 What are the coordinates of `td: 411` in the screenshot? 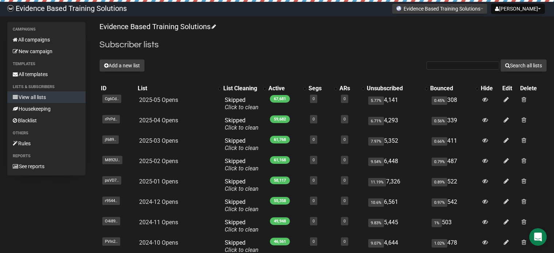 It's located at (454, 145).